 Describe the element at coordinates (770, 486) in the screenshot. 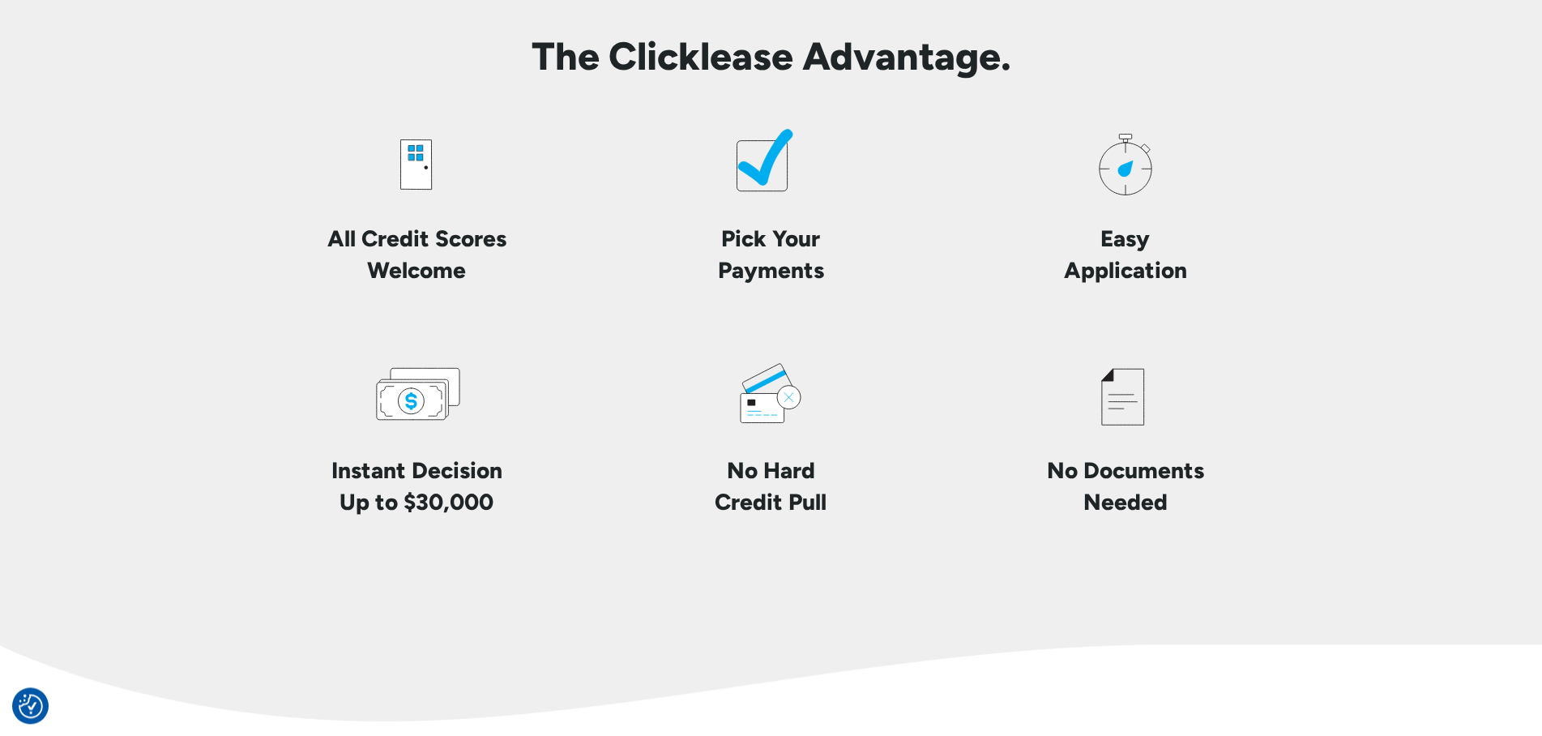

I see `h4: No Hard Credit Pull` at that location.